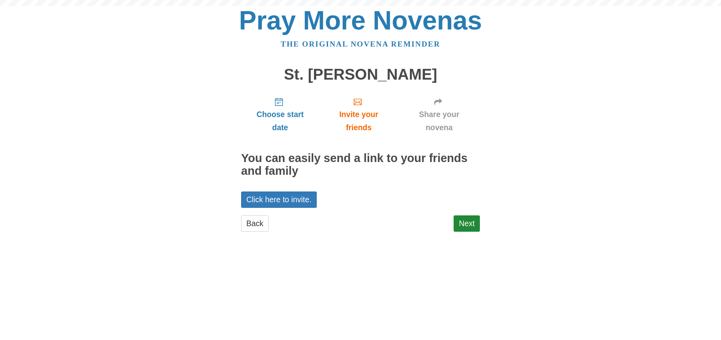  Describe the element at coordinates (439, 114) in the screenshot. I see `a: Share your novena` at that location.